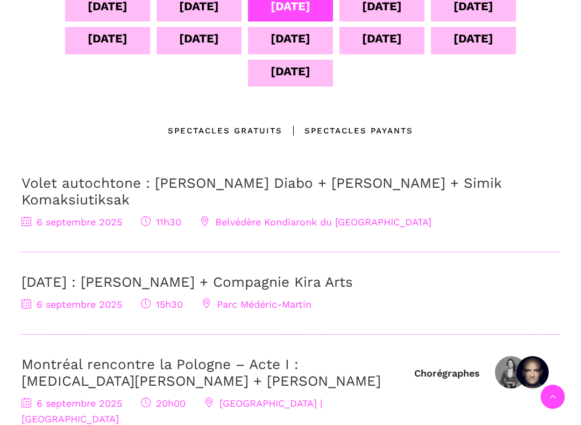 The image size is (581, 425). Describe the element at coordinates (533, 372) in the screenshot. I see `img: Janusz Orlik` at that location.